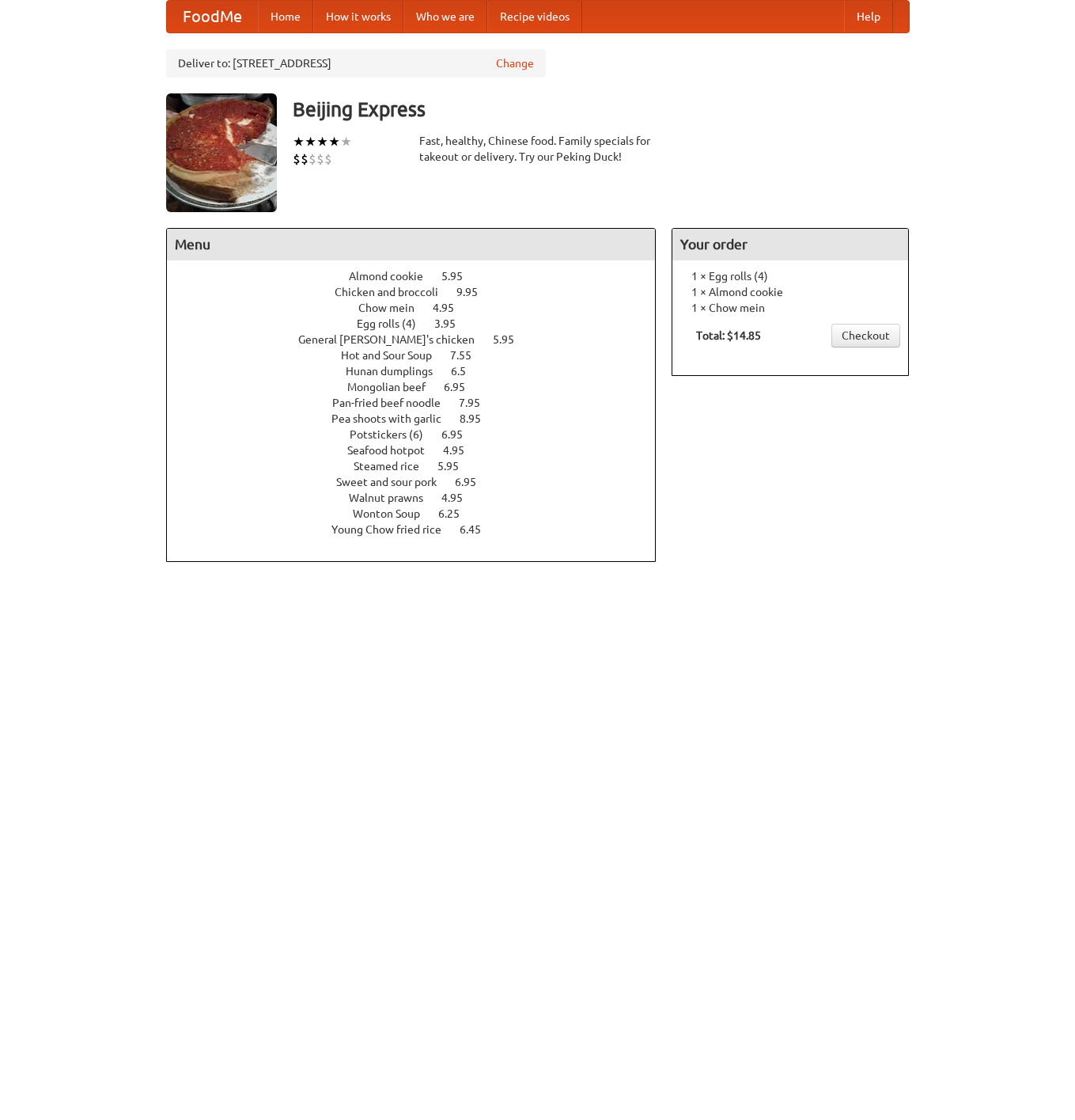  What do you see at coordinates (394, 513) in the screenshot?
I see `span: Wonton Soup` at bounding box center [394, 513].